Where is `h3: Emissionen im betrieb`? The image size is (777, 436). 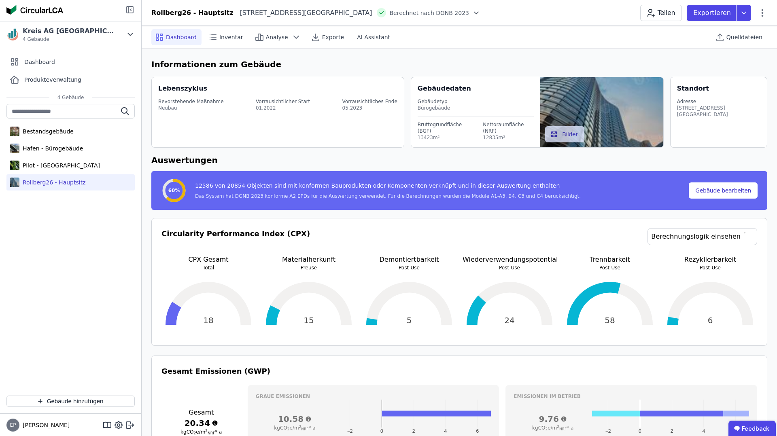
h3: Emissionen im betrieb is located at coordinates (631, 397).